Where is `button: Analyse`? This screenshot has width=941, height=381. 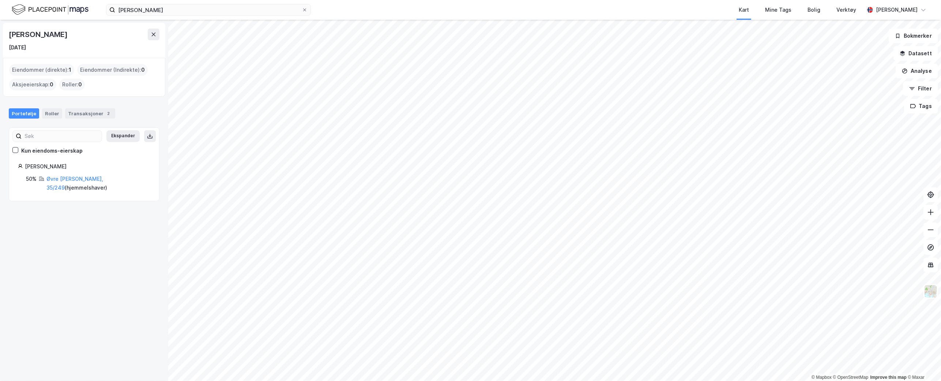
button: Analyse is located at coordinates (917, 71).